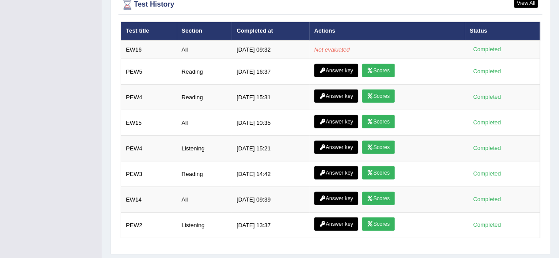 Image resolution: width=559 pixels, height=258 pixels. I want to click on td: EW16, so click(149, 50).